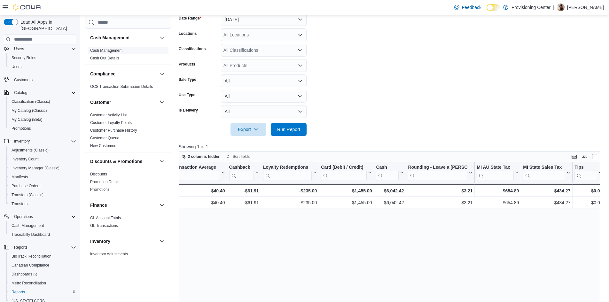 This screenshot has width=609, height=302. Describe the element at coordinates (344, 168) in the screenshot. I see `div: Card (Debit / Credit)` at that location.